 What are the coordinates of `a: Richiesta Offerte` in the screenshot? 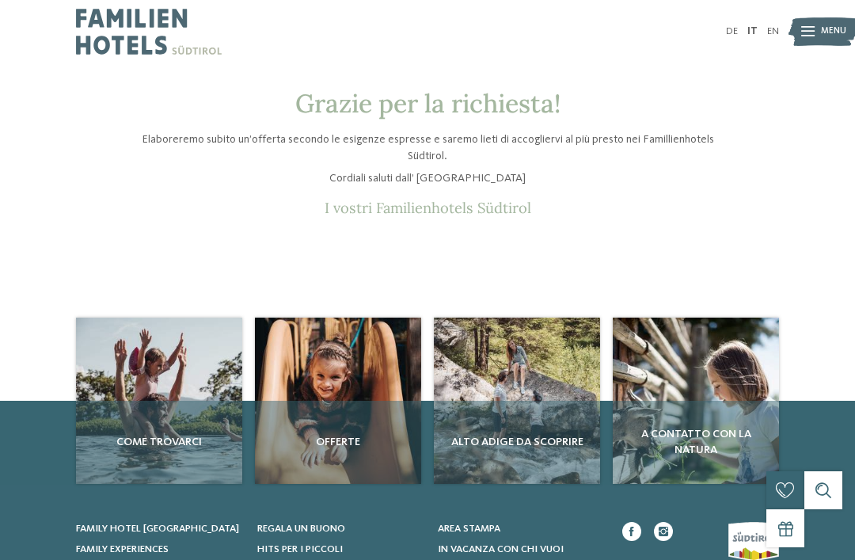 It's located at (338, 401).